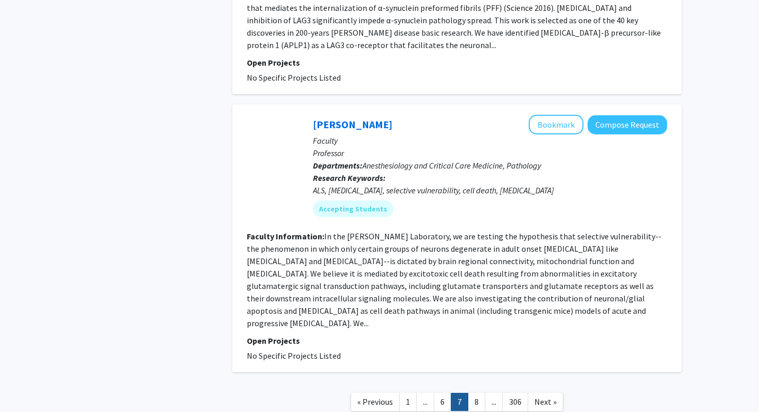  Describe the element at coordinates (490, 153) in the screenshot. I see `p: Professor` at that location.